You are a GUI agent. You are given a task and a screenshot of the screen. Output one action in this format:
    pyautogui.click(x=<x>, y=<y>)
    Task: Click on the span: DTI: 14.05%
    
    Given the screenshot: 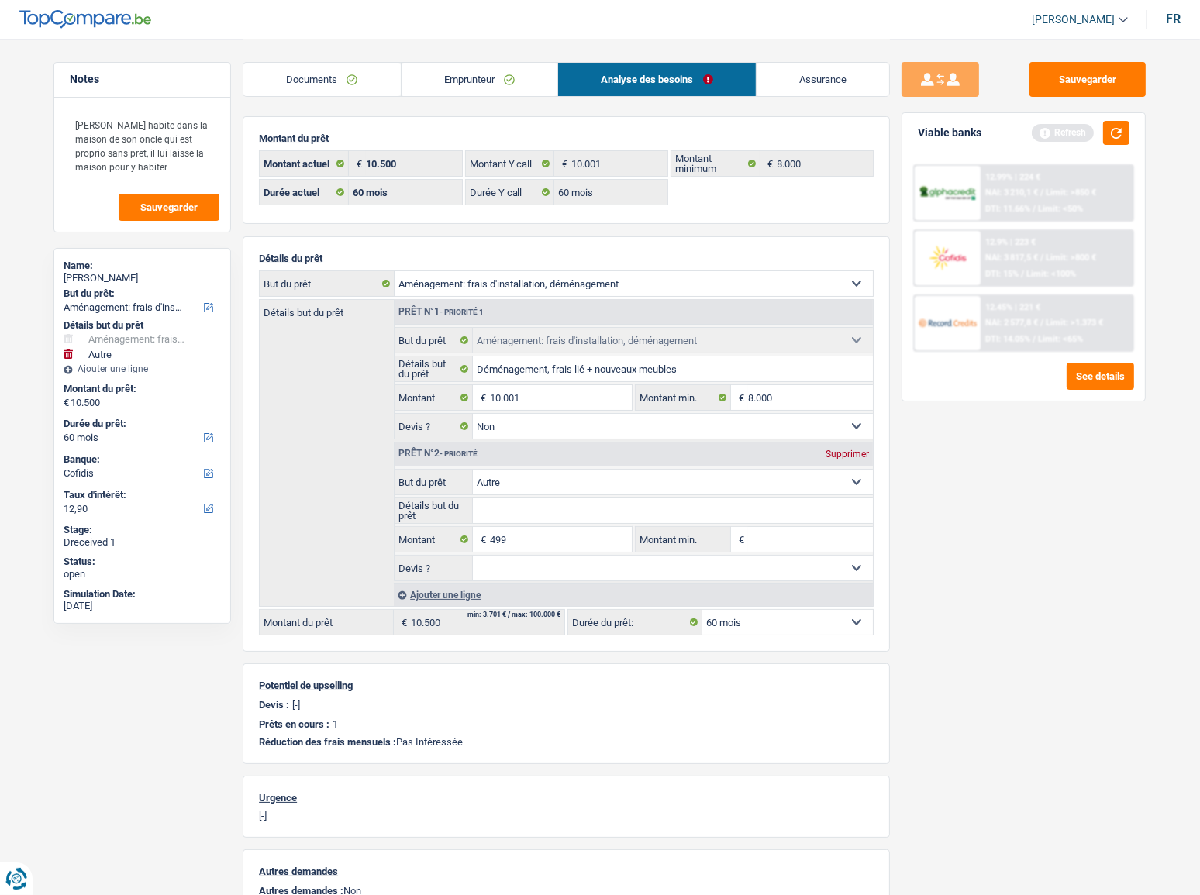 What is the action you would take?
    pyautogui.click(x=1008, y=339)
    